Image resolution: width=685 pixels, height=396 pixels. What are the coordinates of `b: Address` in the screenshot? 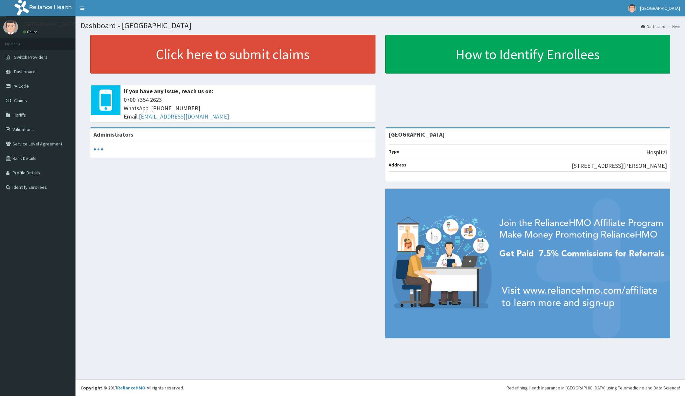 It's located at (397, 165).